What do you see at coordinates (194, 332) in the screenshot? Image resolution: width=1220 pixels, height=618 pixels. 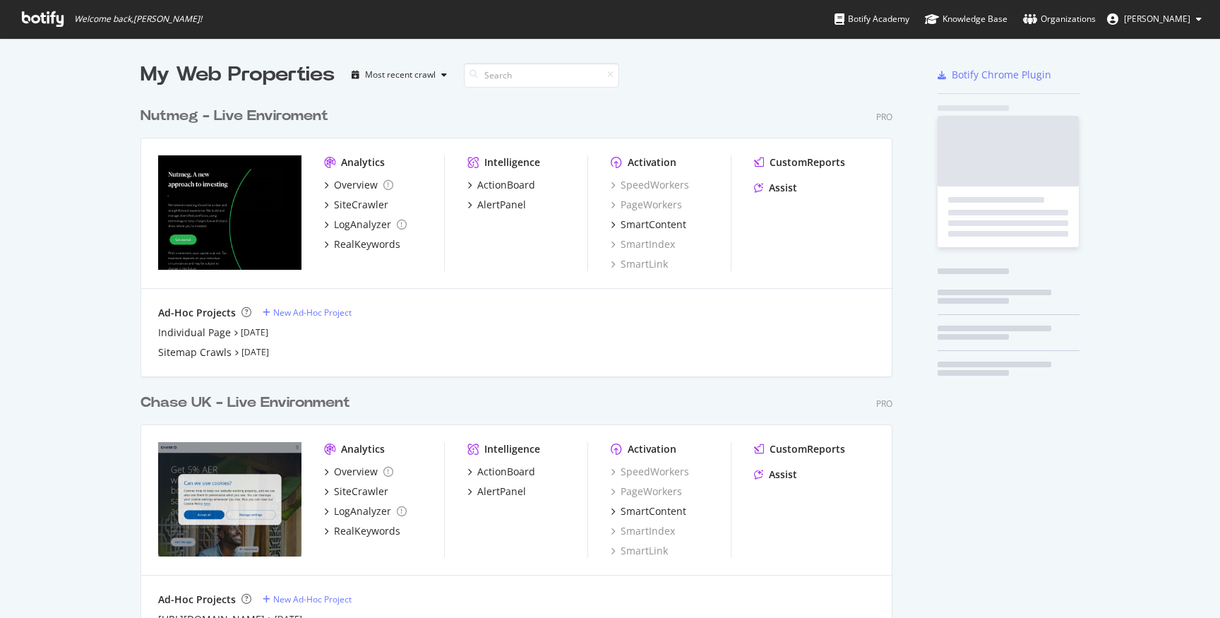 I see `a: Individual Page` at bounding box center [194, 332].